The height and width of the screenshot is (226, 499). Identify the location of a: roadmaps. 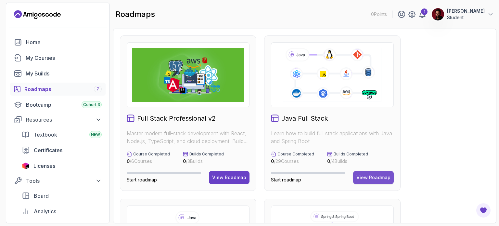
(58, 89).